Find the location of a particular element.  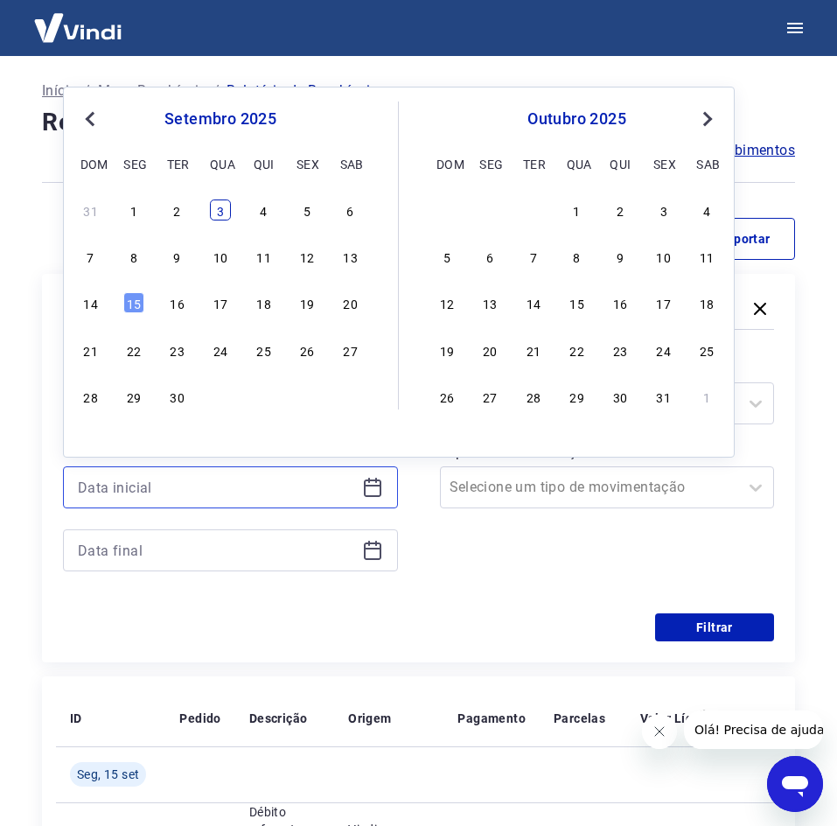

p: Valor Líq. is located at coordinates (668, 718).